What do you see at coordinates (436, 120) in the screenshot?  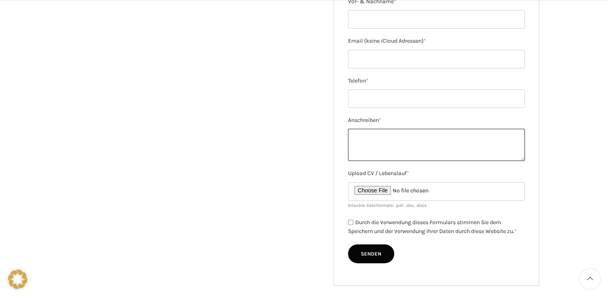 I see `label: Anschreiben` at bounding box center [436, 120].